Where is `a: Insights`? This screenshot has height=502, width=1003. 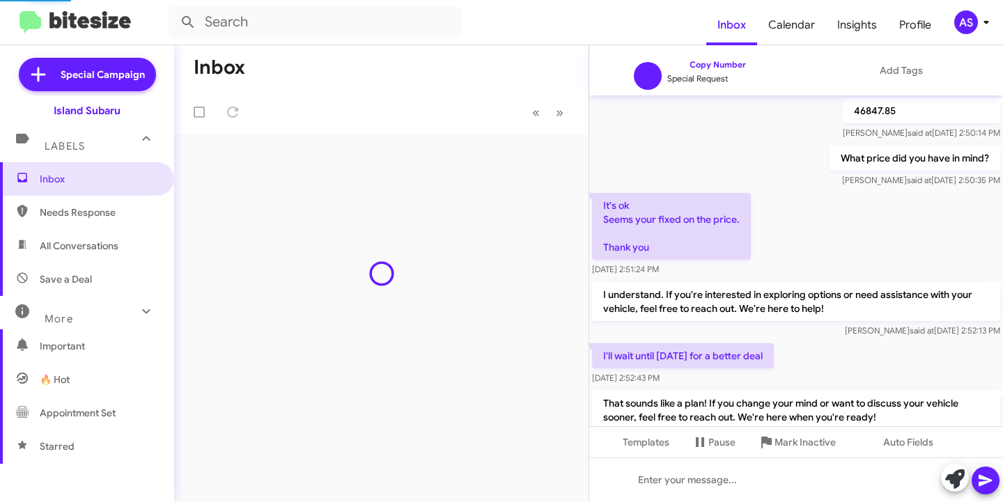 a: Insights is located at coordinates (857, 25).